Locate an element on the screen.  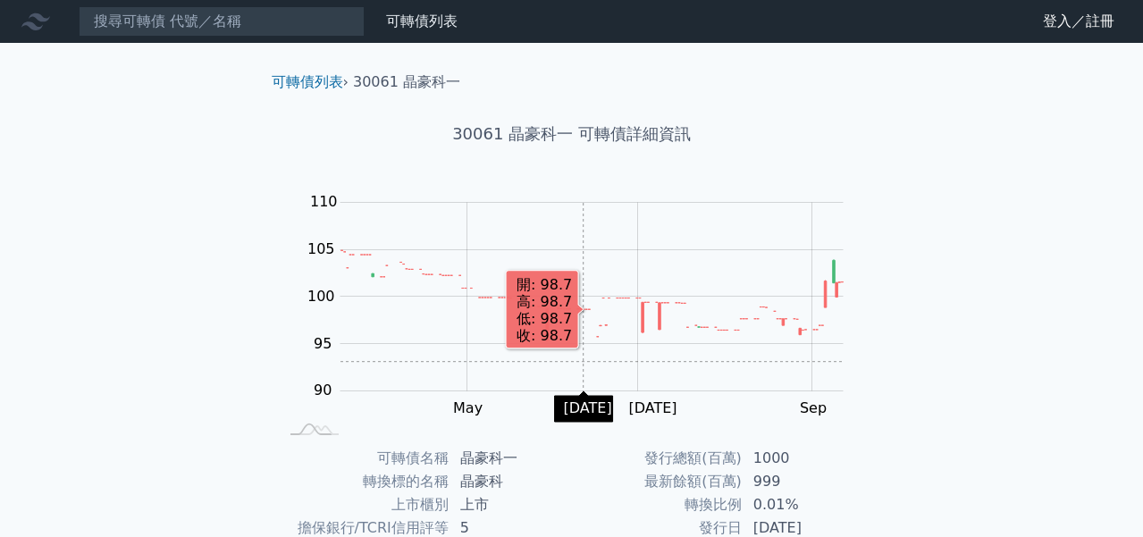
td: 晶豪科一 is located at coordinates (510, 458).